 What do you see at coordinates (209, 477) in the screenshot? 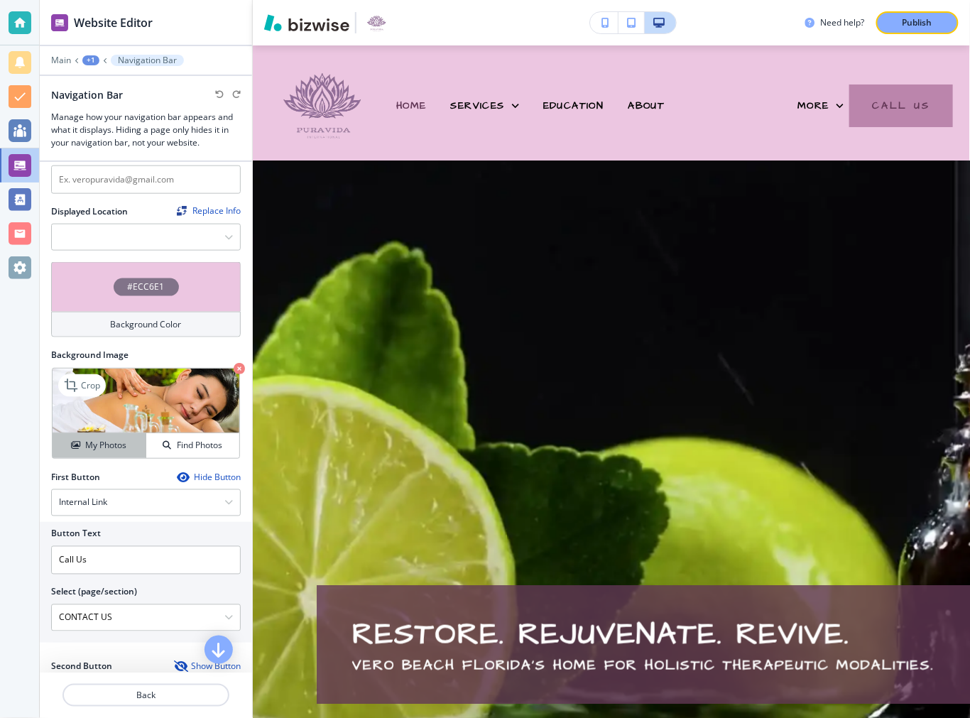
I see `div: Hide Button` at bounding box center [209, 477].